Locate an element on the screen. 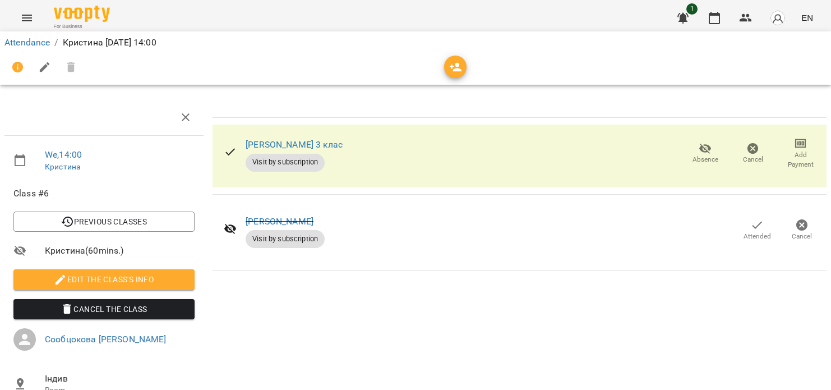 The image size is (831, 390). button: Absence is located at coordinates (705, 154).